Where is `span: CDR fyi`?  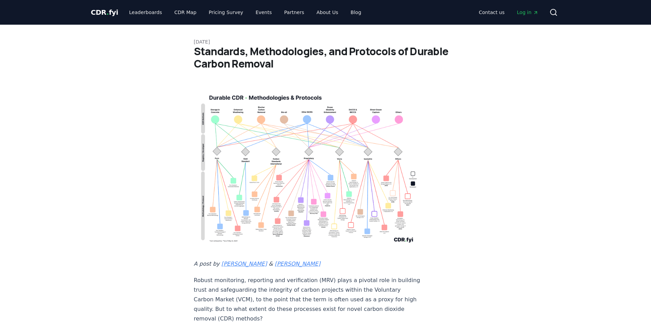
span: CDR fyi is located at coordinates (105, 12).